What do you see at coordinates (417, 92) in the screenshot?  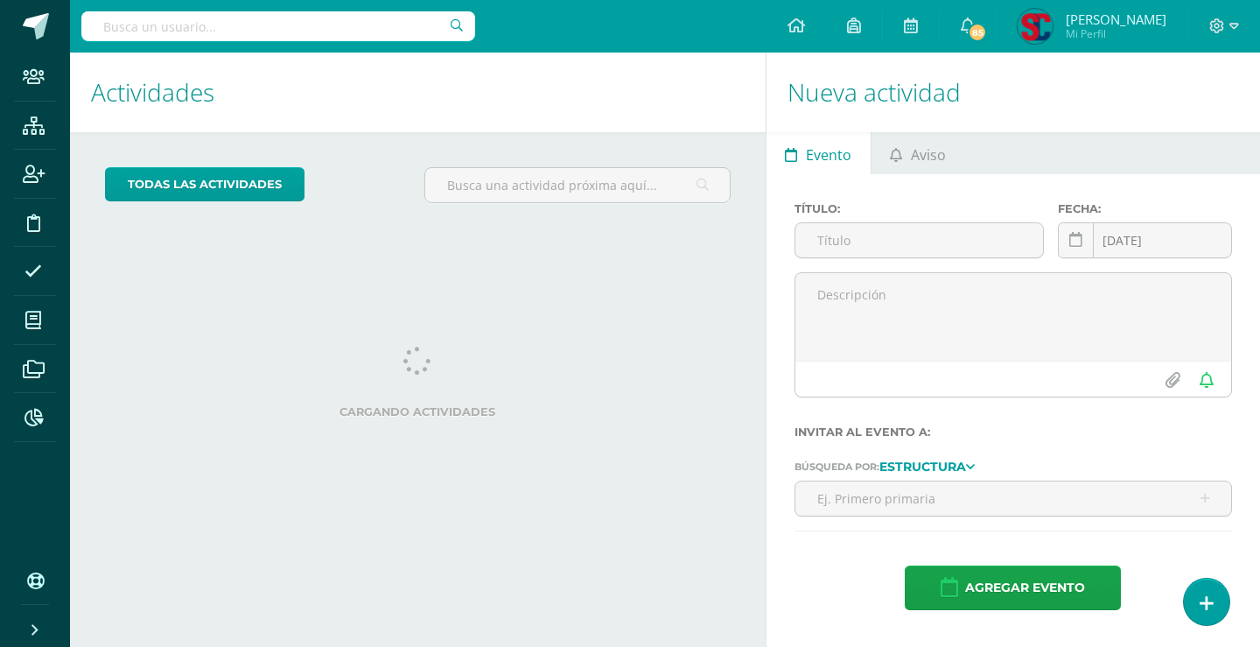 I see `h1: Actividades` at bounding box center [417, 92].